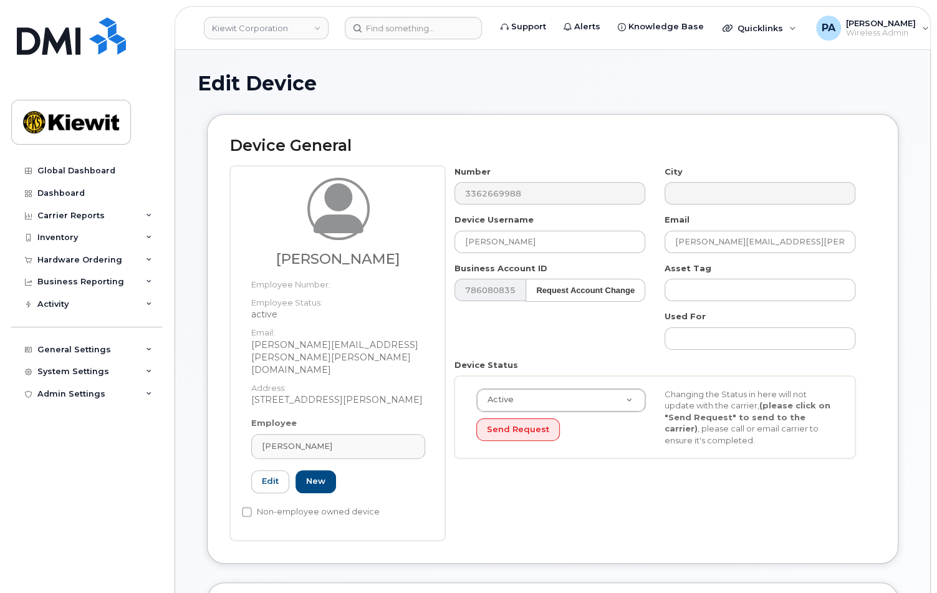 The width and height of the screenshot is (937, 593). What do you see at coordinates (677, 220) in the screenshot?
I see `label: Email` at bounding box center [677, 220].